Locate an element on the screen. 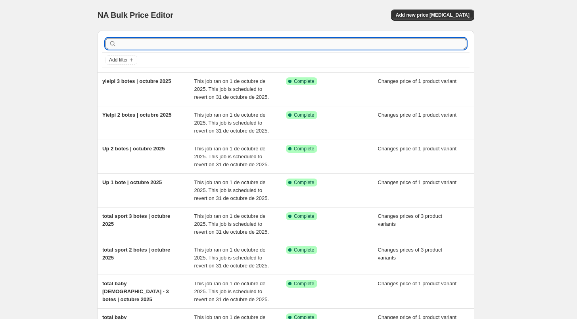 The width and height of the screenshot is (577, 319). span: total sport 2 botes | octubre 2025 is located at coordinates (136, 253).